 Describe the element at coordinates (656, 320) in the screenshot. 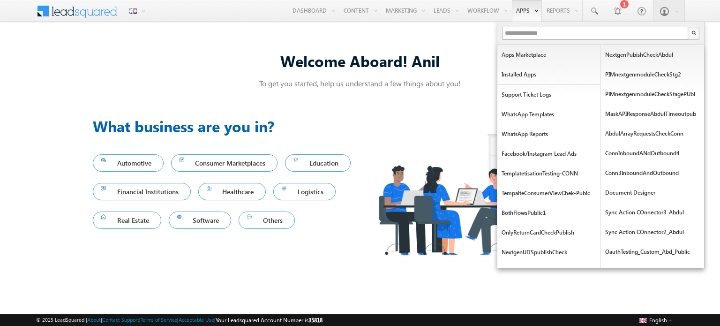

I see `button: English` at that location.